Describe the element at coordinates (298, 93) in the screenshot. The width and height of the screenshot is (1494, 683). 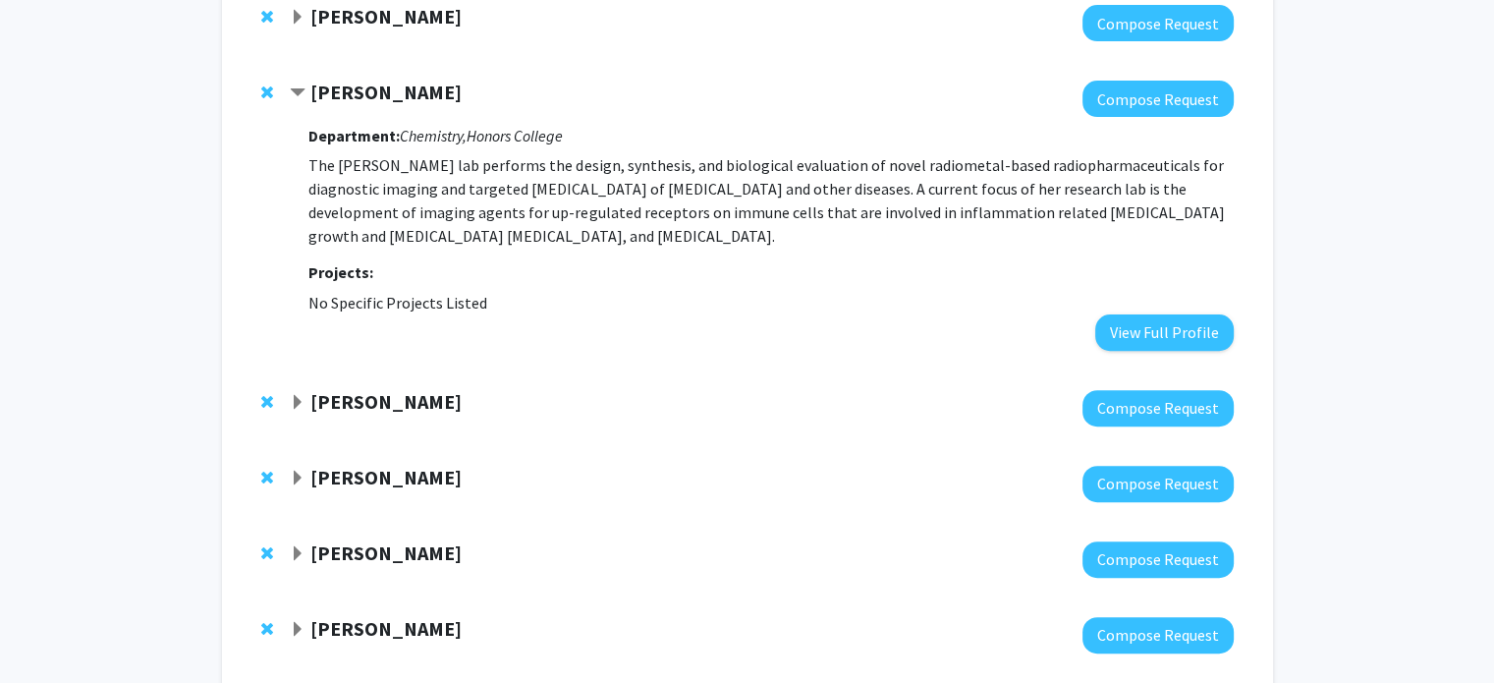
I see `span: Contract Carolyn Anderson Bookmark` at that location.